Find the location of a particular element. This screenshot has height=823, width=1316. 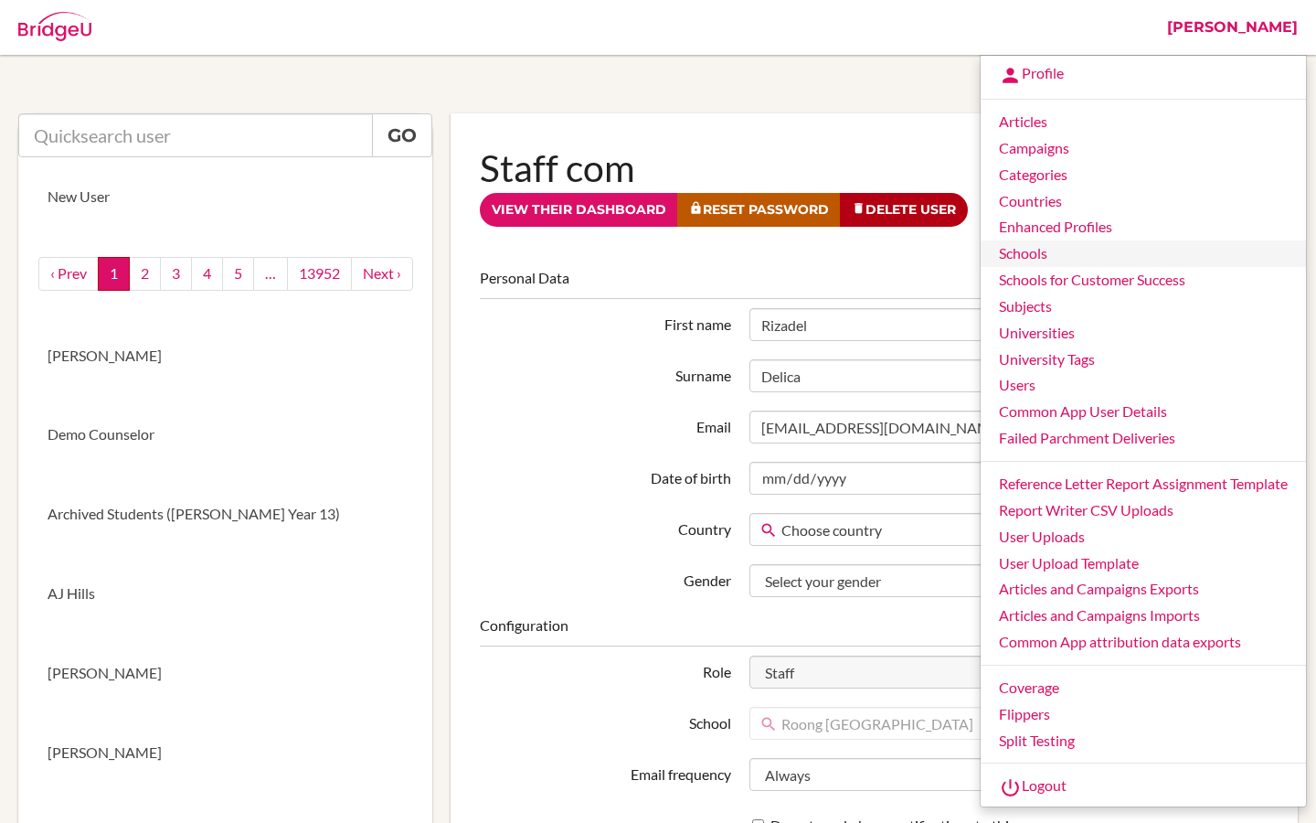

input: Quicksearch user is located at coordinates (196, 135).